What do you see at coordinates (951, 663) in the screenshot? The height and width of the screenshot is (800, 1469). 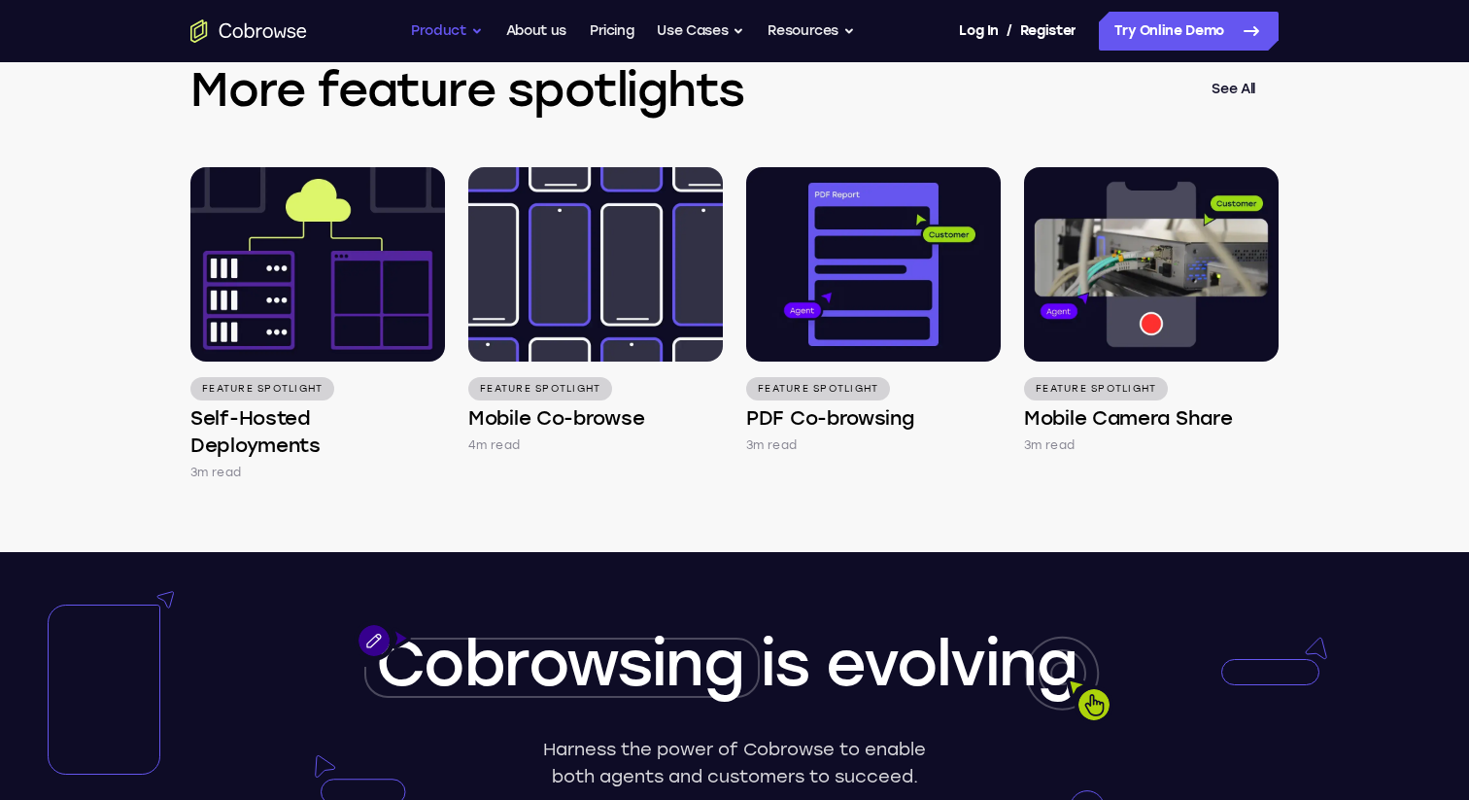 I see `span: evolving` at bounding box center [951, 663].